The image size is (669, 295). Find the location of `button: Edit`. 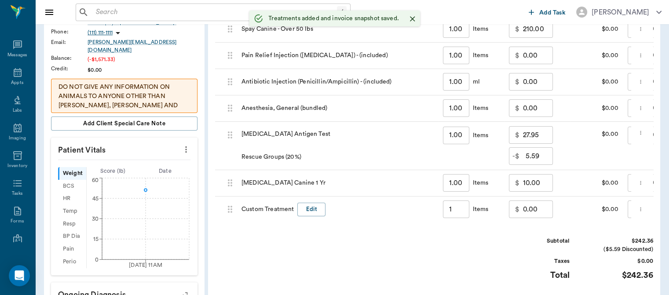

button: Edit is located at coordinates (311, 209).